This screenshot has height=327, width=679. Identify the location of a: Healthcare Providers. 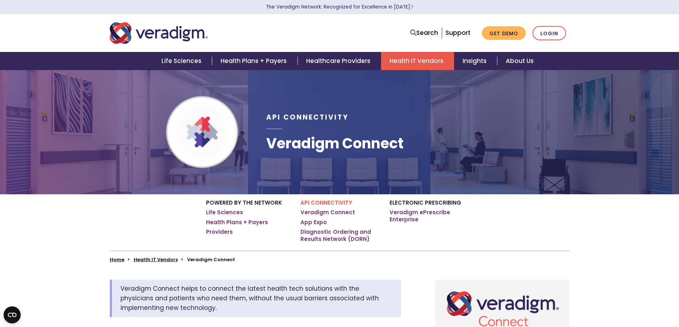
(339, 61).